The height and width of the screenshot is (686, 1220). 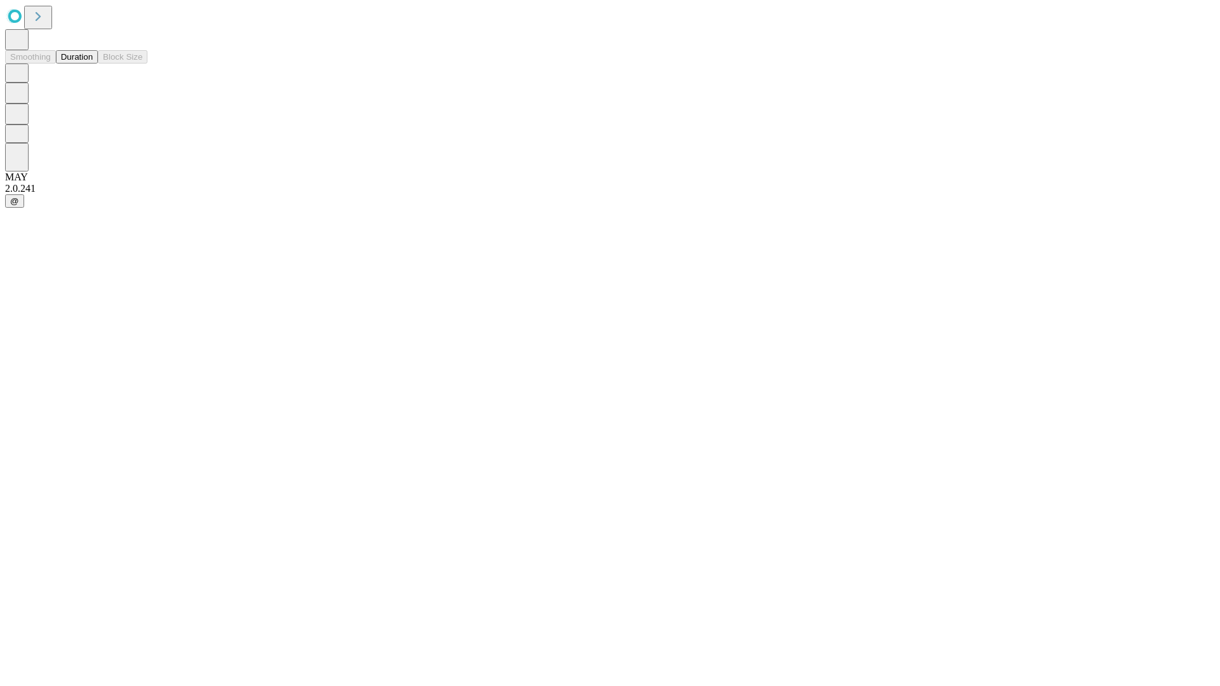 I want to click on button: Smoothing, so click(x=30, y=57).